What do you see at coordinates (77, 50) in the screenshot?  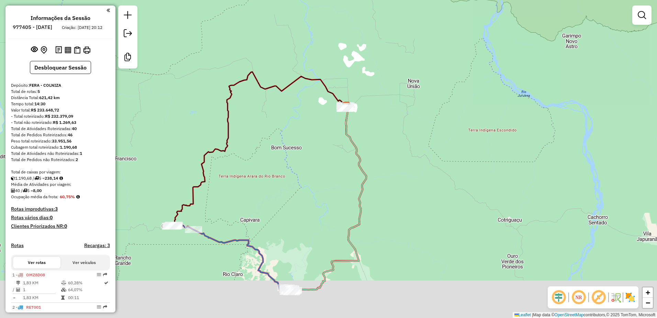 I see `button: Visualizar Romaneio` at bounding box center [77, 50].